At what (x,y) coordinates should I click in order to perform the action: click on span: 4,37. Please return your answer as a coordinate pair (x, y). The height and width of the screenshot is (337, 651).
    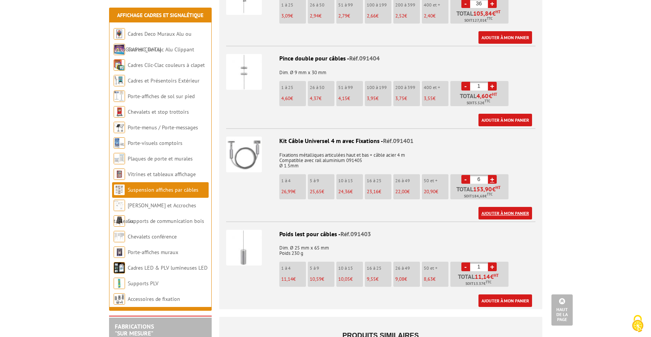
    Looking at the image, I should click on (314, 98).